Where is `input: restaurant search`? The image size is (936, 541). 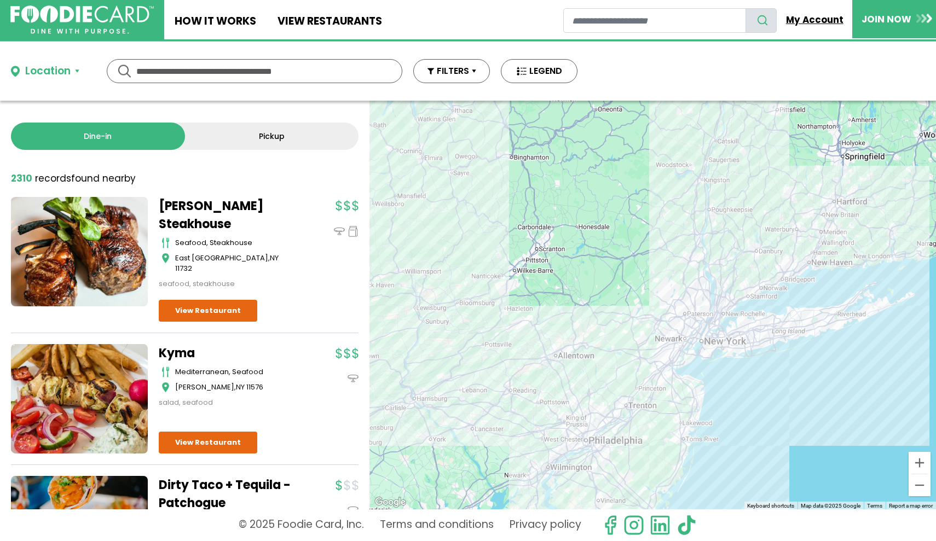 input: restaurant search is located at coordinates (654, 20).